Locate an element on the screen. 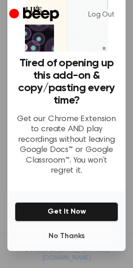  a: Log Out is located at coordinates (101, 15).